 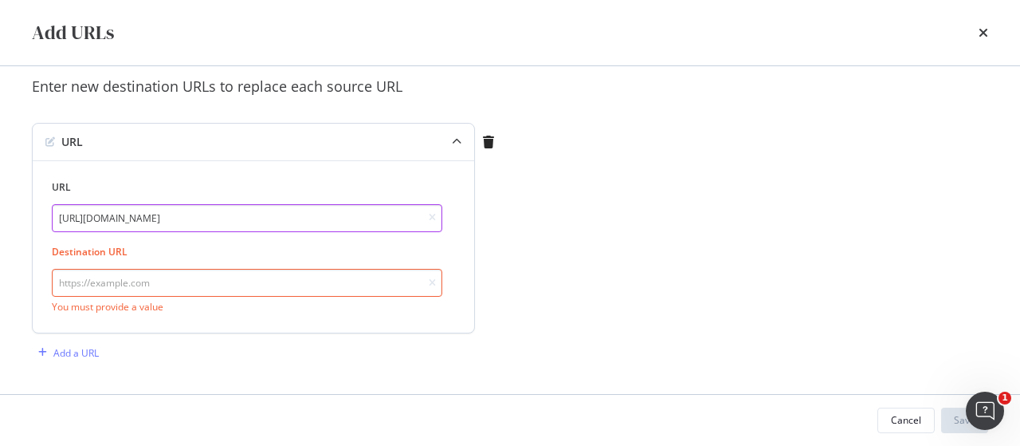 What do you see at coordinates (906, 419) in the screenshot?
I see `div: Cancel` at bounding box center [906, 419].